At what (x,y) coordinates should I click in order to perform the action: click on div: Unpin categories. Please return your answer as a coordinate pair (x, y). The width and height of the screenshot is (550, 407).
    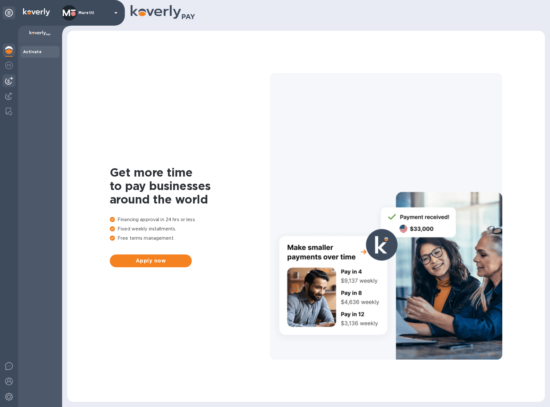
    Looking at the image, I should click on (9, 13).